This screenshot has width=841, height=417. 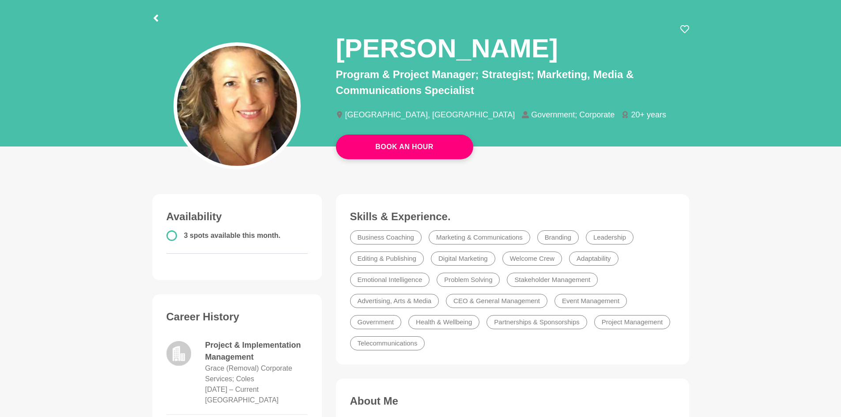 I want to click on h3: Career History, so click(x=237, y=317).